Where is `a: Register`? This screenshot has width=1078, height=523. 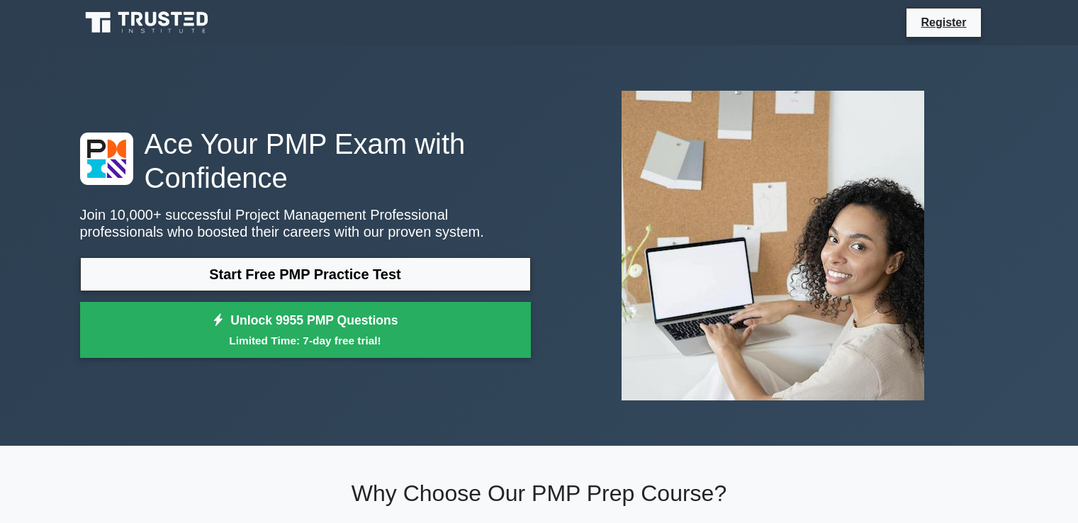
a: Register is located at coordinates (943, 22).